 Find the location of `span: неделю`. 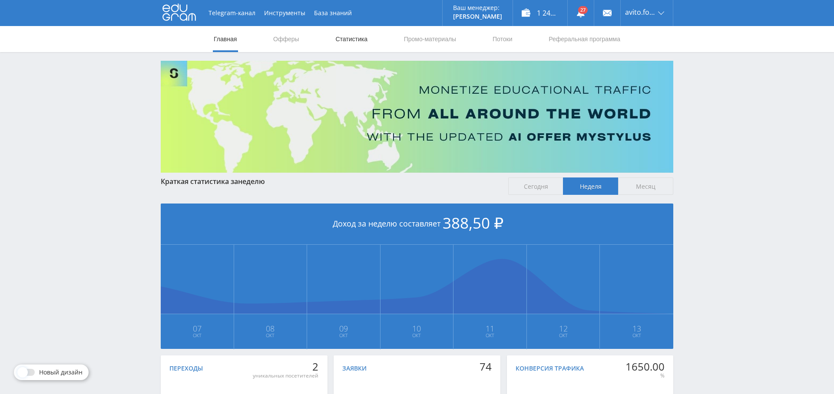

span: неделю is located at coordinates (251, 182).